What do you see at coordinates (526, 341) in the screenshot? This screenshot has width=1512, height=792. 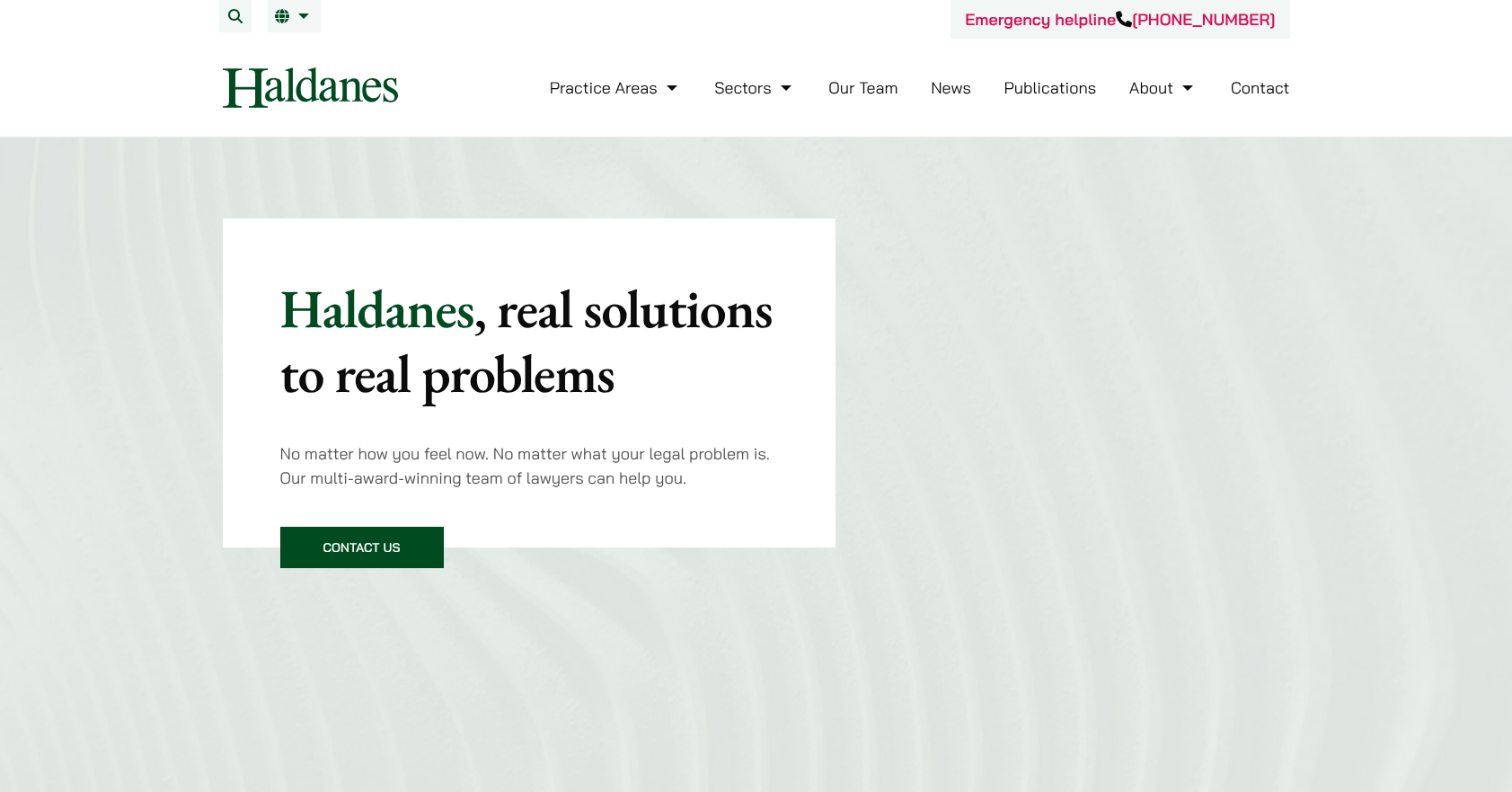 I see `mark: , real solutions to real problems` at bounding box center [526, 341].